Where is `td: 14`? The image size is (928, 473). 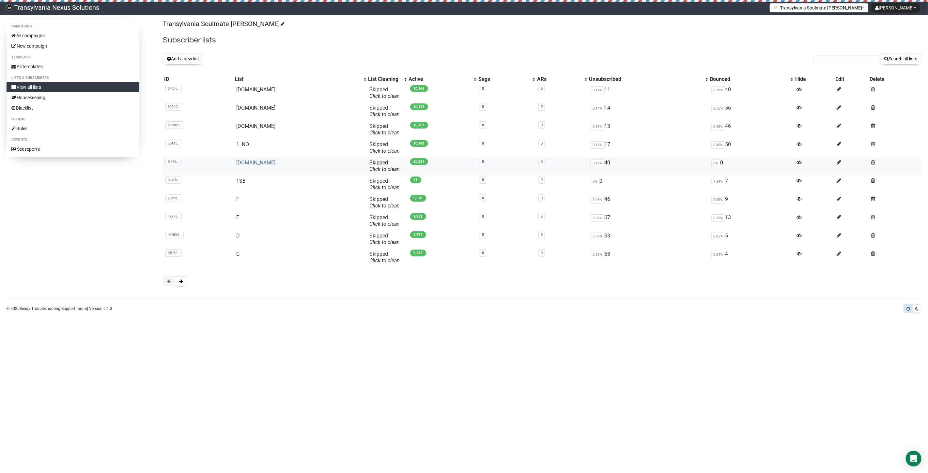 td: 14 is located at coordinates (648, 111).